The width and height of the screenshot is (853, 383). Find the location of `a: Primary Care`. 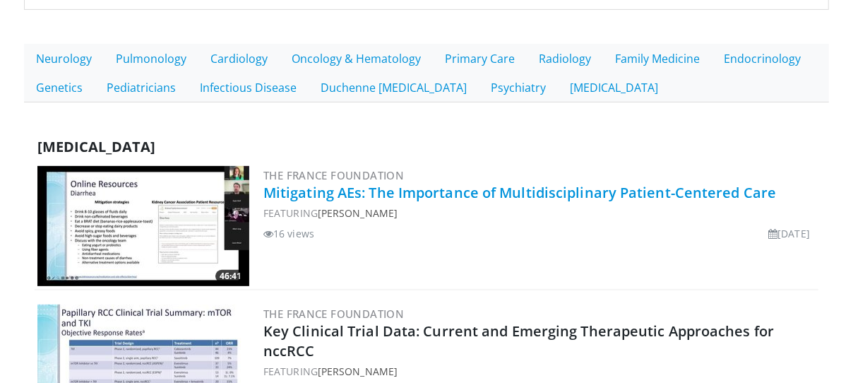

a: Primary Care is located at coordinates (479, 59).